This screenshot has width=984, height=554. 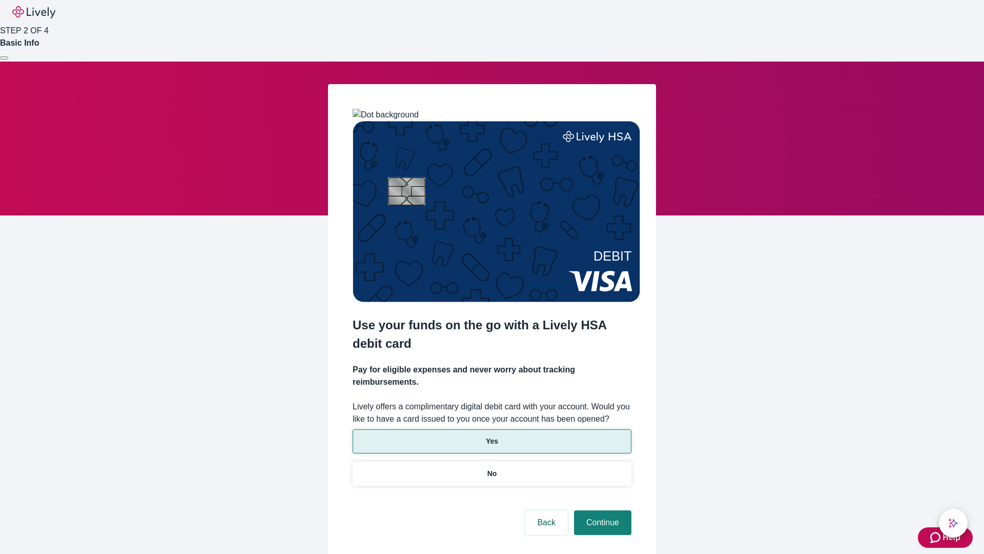 I want to click on svg: Lively AI Assistant, so click(x=954, y=523).